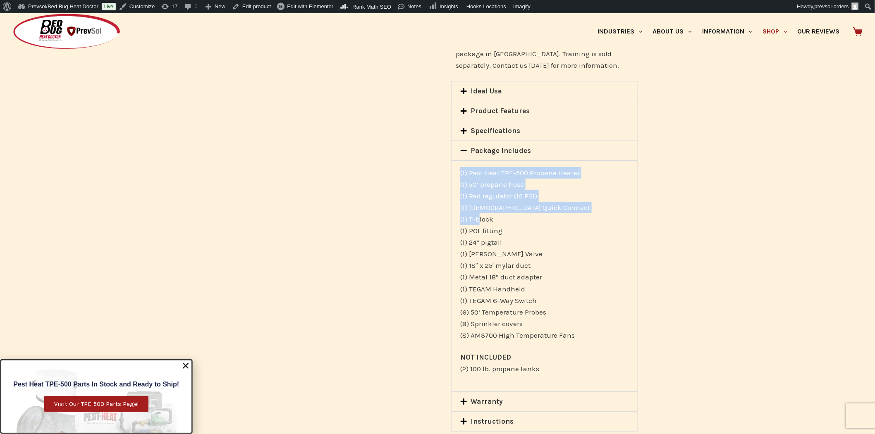  I want to click on span: prevsol-orders, so click(831, 6).